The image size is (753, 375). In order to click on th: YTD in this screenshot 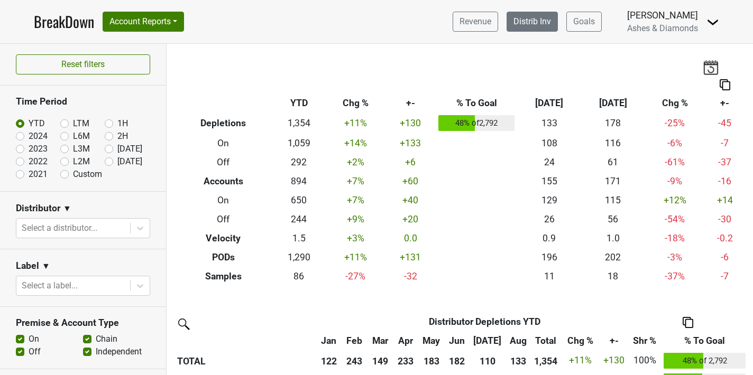, I will do `click(298, 104)`.